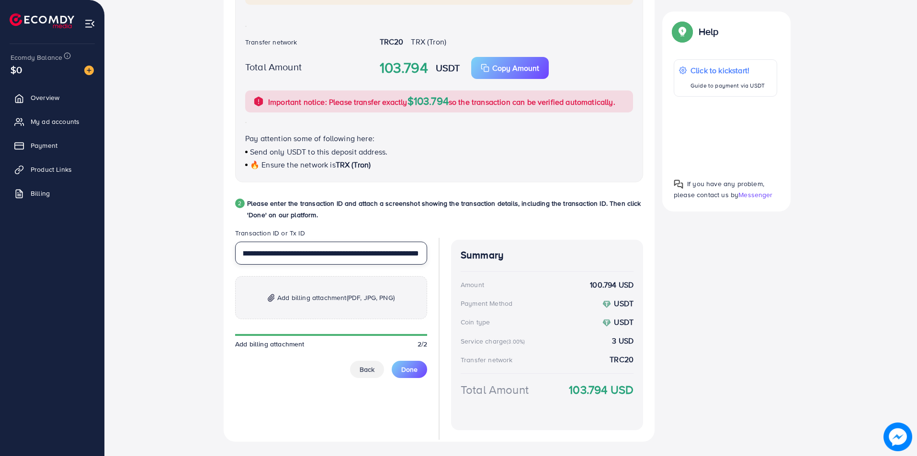  I want to click on a: Payment, so click(52, 146).